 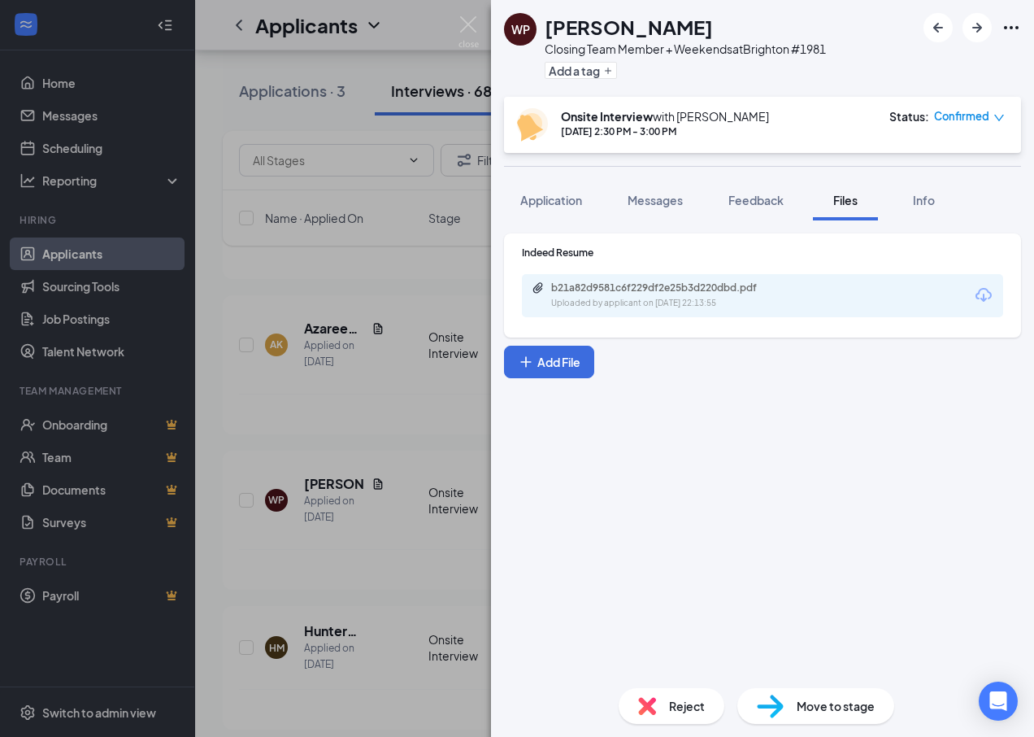 What do you see at coordinates (962, 116) in the screenshot?
I see `span: Confirmed` at bounding box center [962, 116].